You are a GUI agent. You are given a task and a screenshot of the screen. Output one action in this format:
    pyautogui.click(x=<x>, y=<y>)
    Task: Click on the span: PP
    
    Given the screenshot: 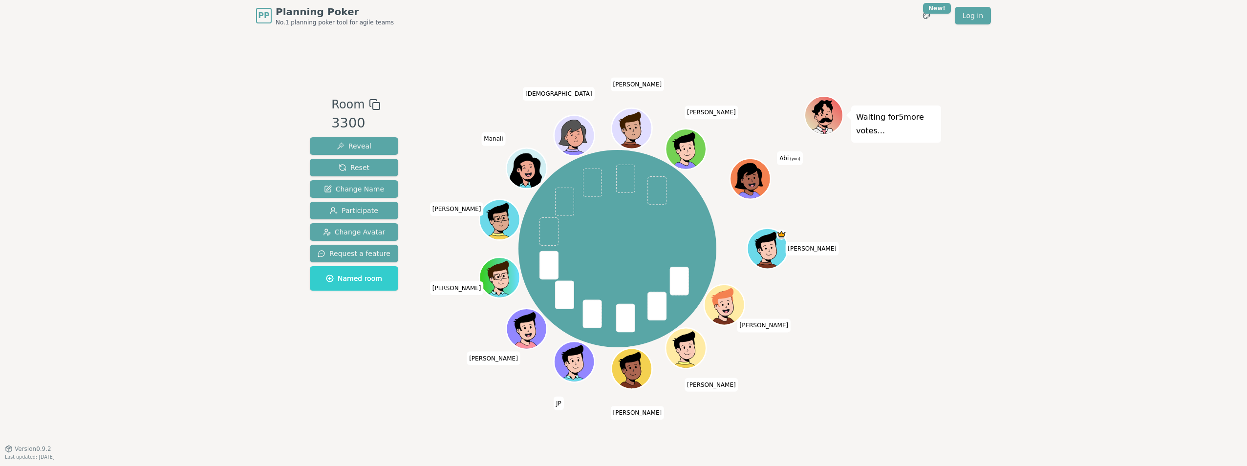 What is the action you would take?
    pyautogui.click(x=263, y=16)
    